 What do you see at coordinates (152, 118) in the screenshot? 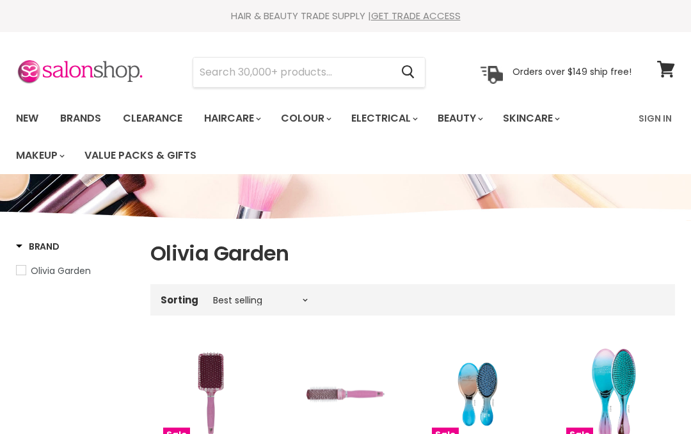
I see `a: Clearance` at bounding box center [152, 118].